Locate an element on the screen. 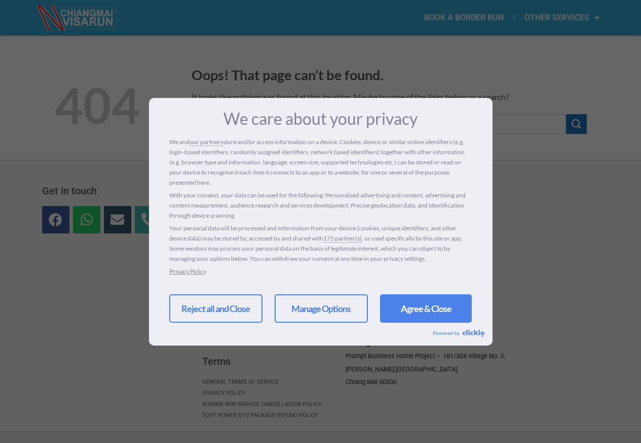  a: 175 partner(s) is located at coordinates (343, 238).